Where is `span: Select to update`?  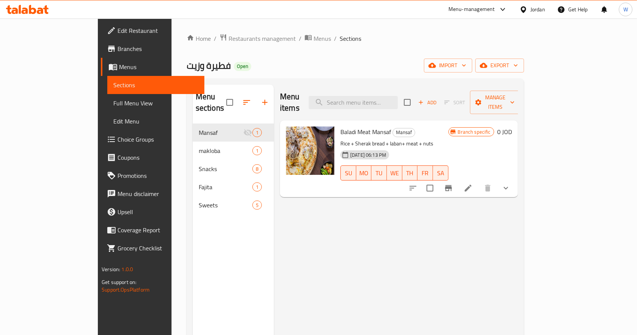 span: Select to update is located at coordinates (430, 188).